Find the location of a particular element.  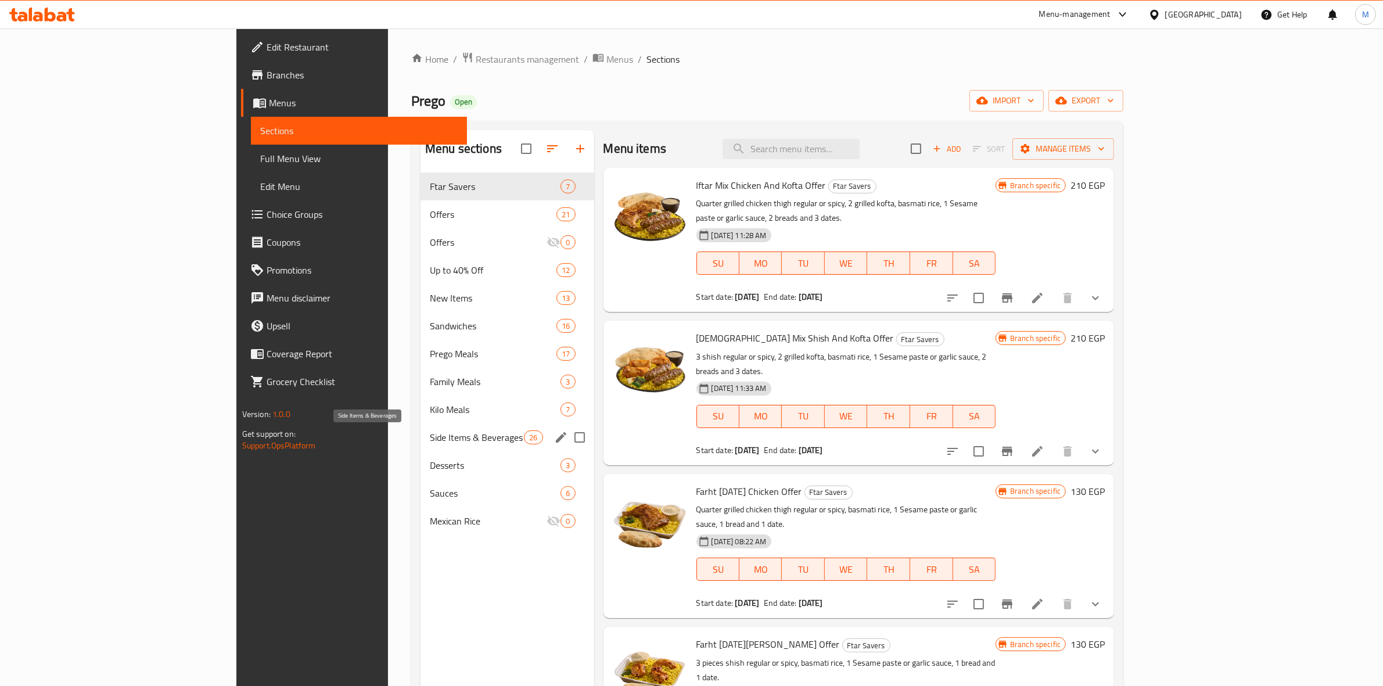

a: Grocery Checklist is located at coordinates (354, 382).